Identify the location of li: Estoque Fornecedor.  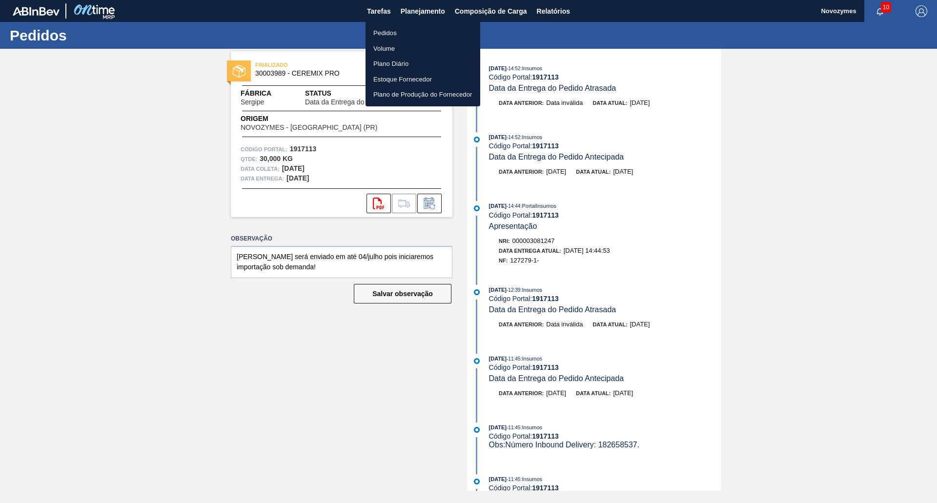
(423, 80).